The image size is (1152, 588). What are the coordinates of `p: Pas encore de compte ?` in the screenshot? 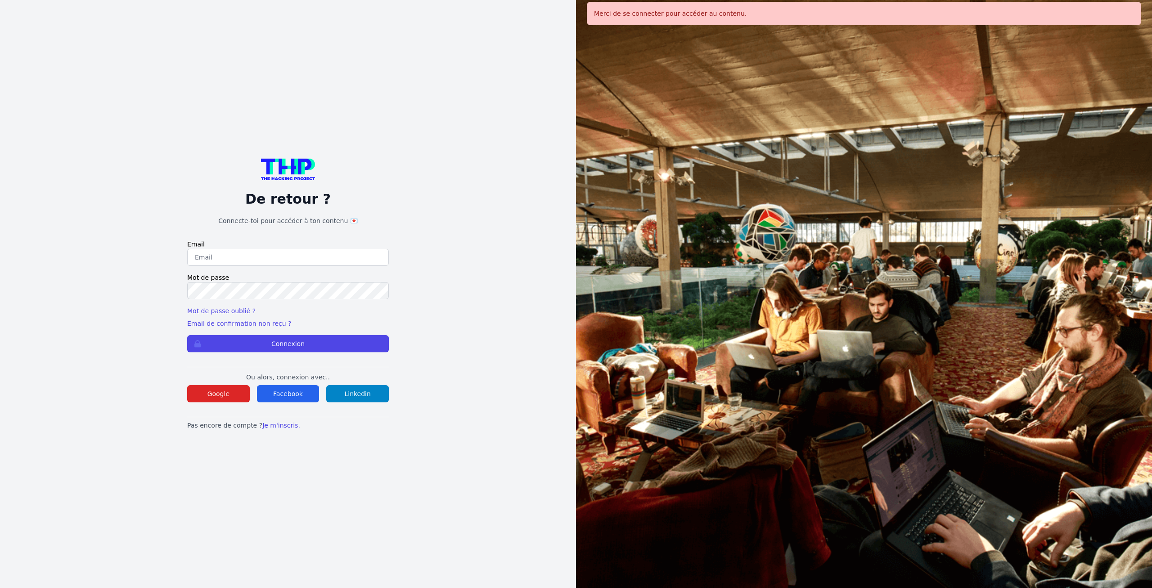 It's located at (288, 425).